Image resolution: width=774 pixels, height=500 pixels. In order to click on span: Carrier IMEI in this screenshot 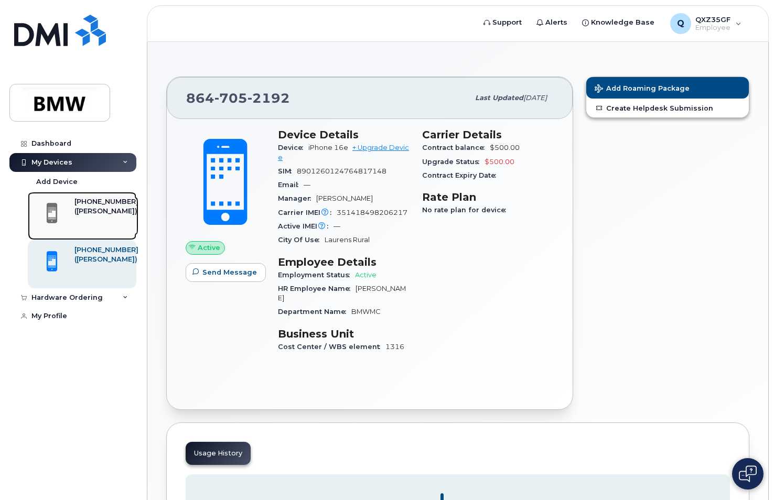, I will do `click(307, 212)`.